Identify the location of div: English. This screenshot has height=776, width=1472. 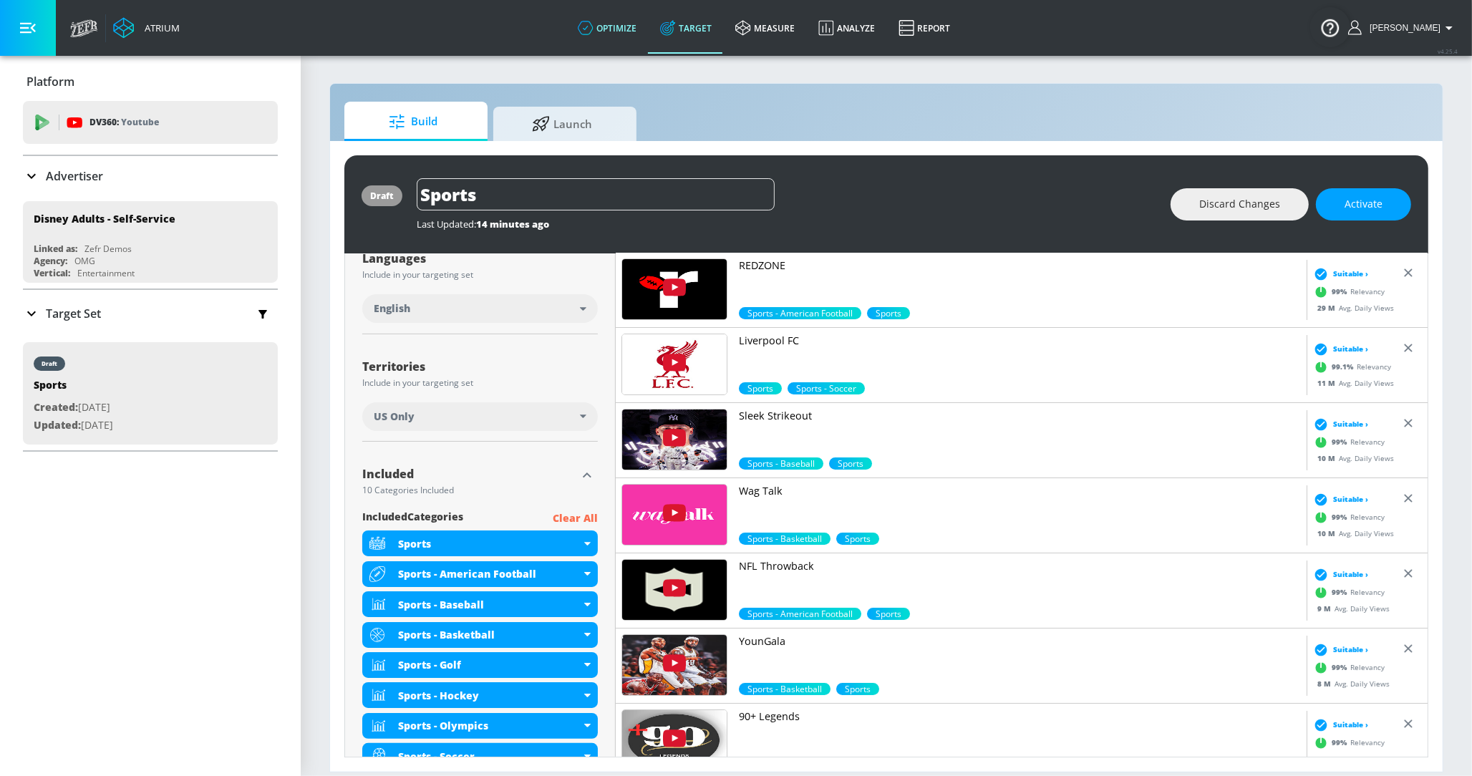
(480, 308).